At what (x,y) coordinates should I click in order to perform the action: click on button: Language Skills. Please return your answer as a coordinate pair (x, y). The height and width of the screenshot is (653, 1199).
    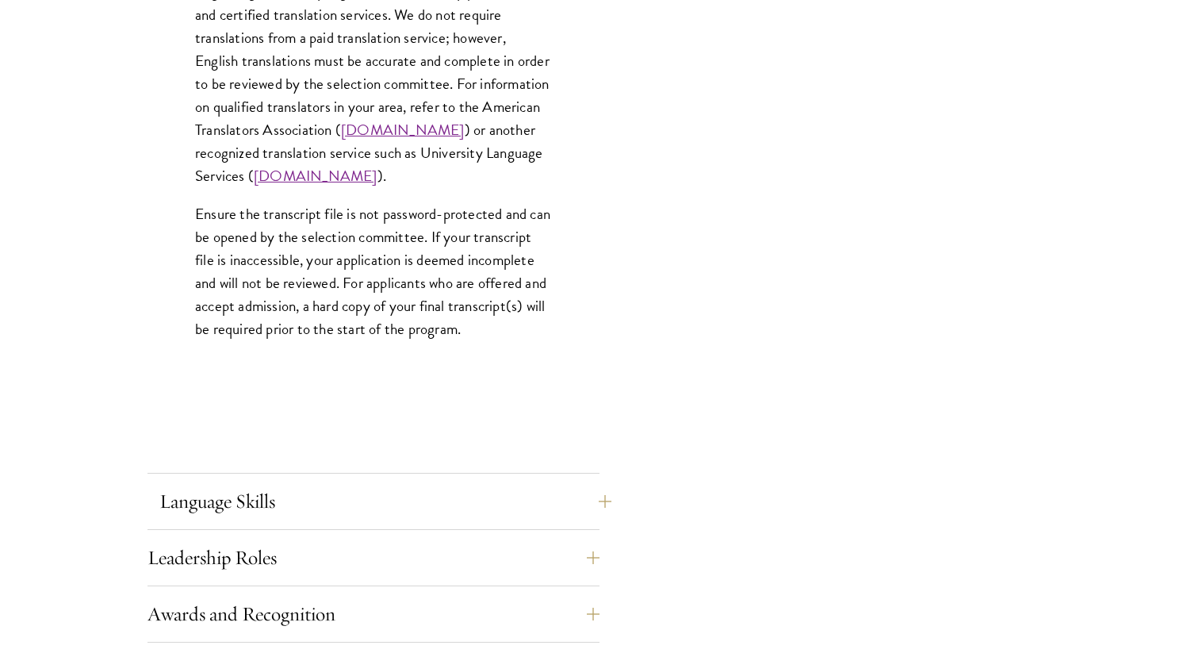
    Looking at the image, I should click on (385, 501).